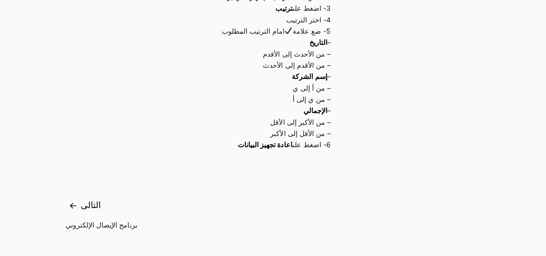 This screenshot has width=546, height=256. Describe the element at coordinates (309, 76) in the screenshot. I see `strong: إسم الشركة` at that location.